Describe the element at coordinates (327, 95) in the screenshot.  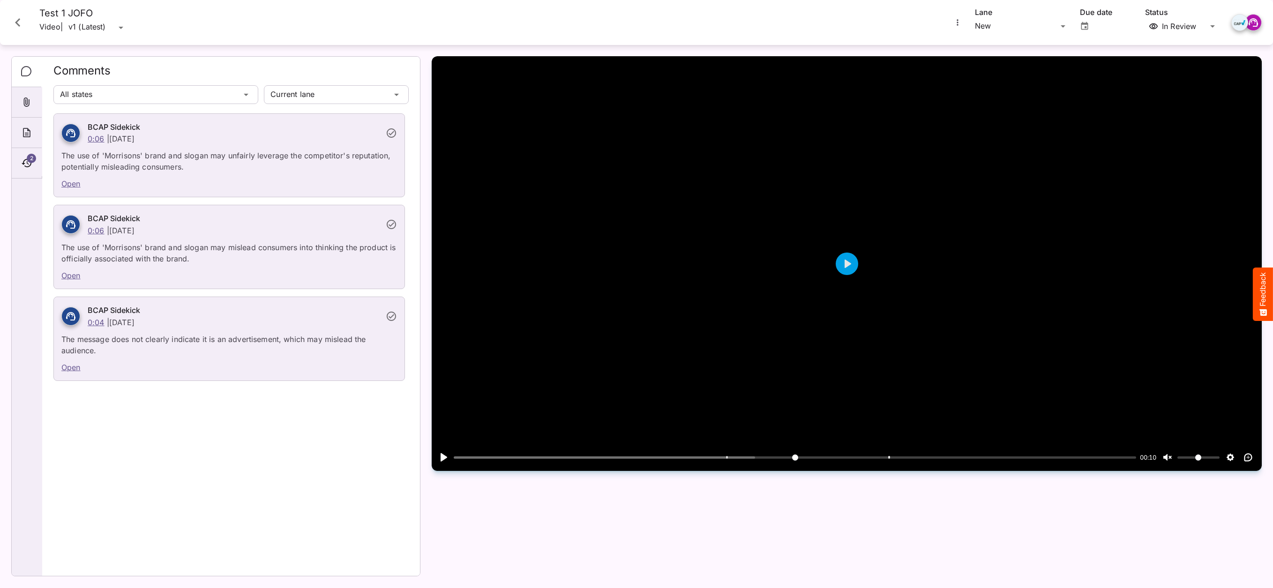
I see `div: Current lane` at that location.